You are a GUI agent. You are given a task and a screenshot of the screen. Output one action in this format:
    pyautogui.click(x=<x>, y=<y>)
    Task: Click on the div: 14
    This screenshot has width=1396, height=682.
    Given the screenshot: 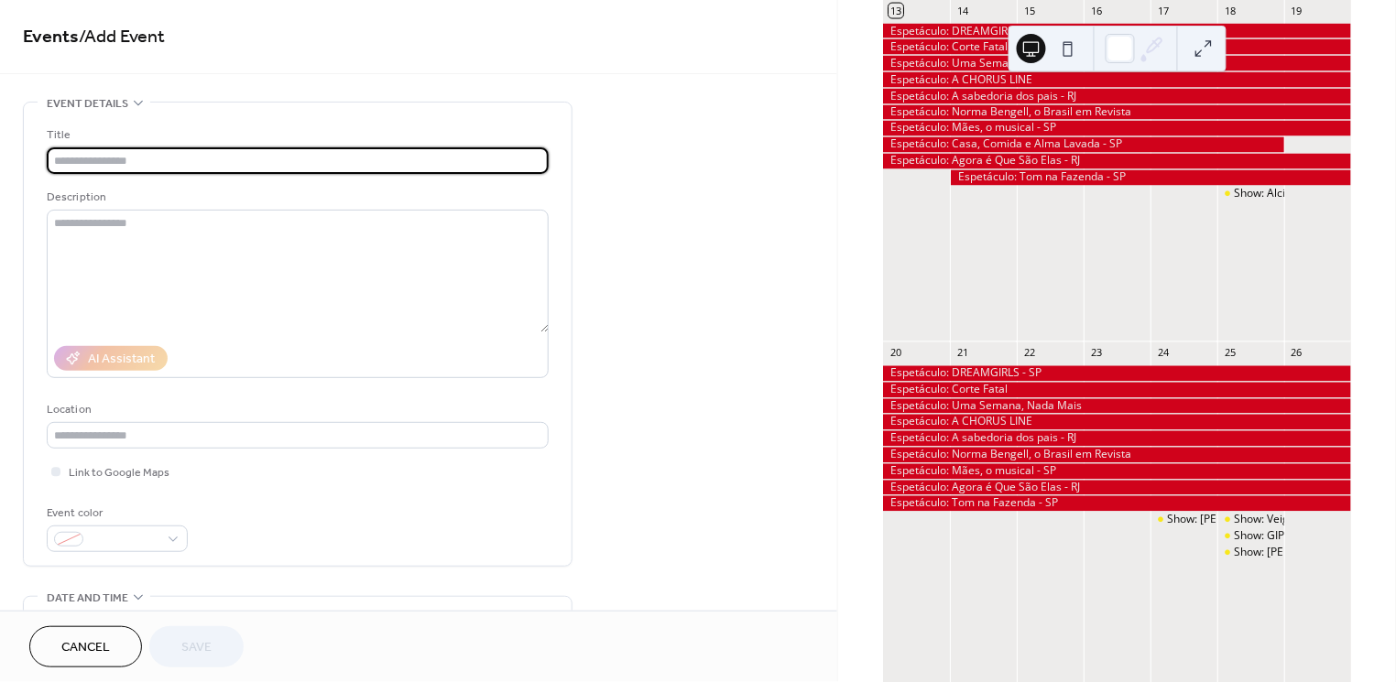 What is the action you would take?
    pyautogui.click(x=962, y=10)
    